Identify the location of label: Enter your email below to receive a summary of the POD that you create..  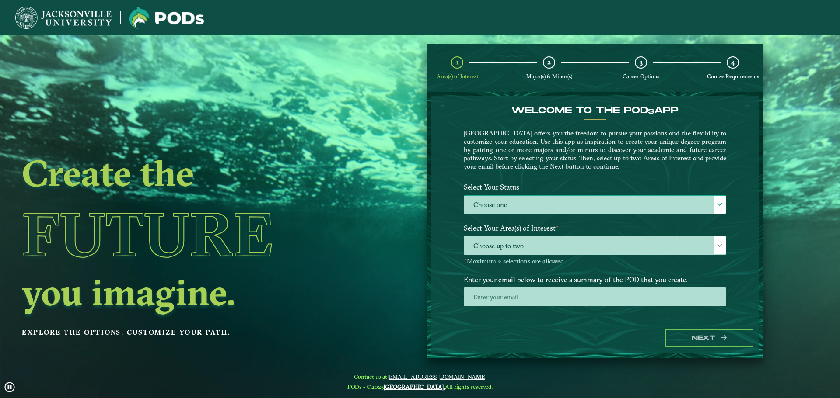
(595, 279).